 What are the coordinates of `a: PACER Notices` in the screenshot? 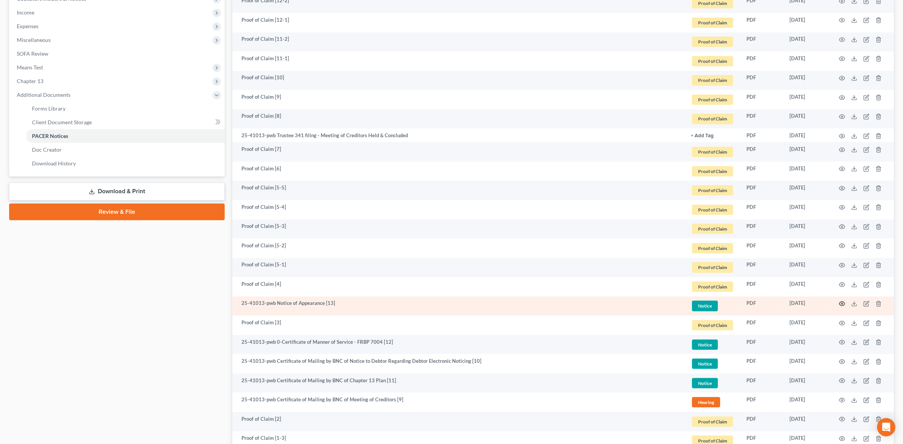 It's located at (125, 136).